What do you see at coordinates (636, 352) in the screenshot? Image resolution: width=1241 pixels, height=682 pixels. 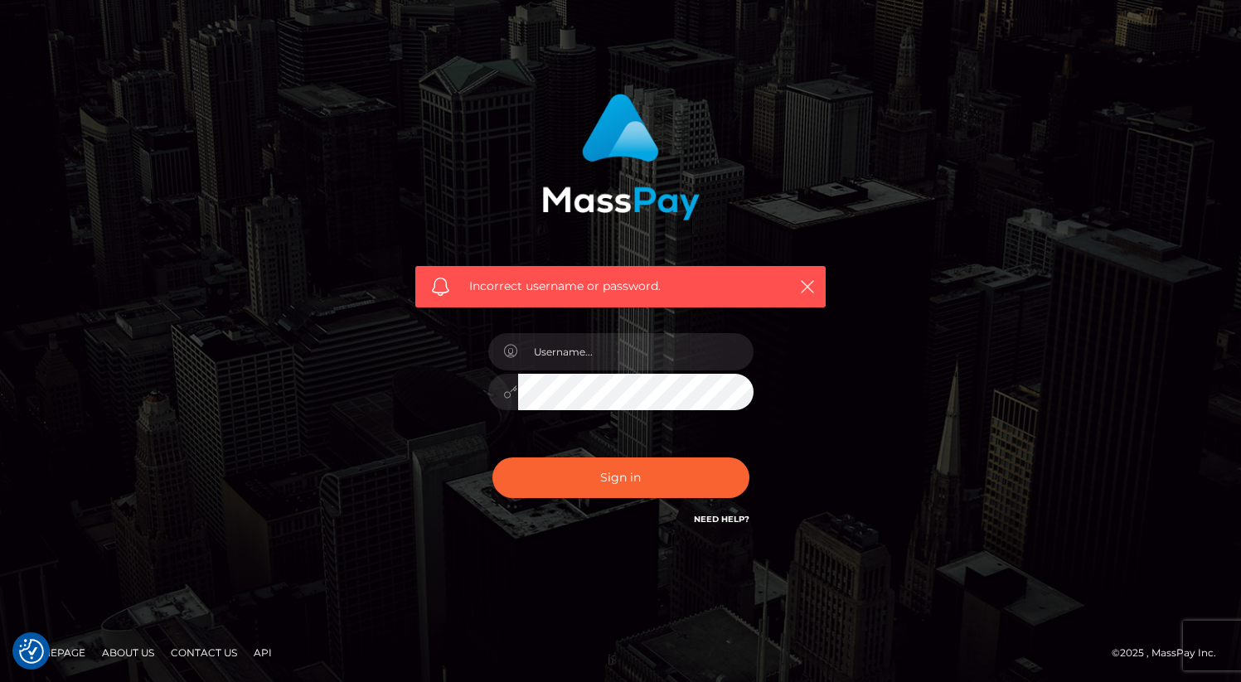 I see `input: Username...` at bounding box center [636, 352].